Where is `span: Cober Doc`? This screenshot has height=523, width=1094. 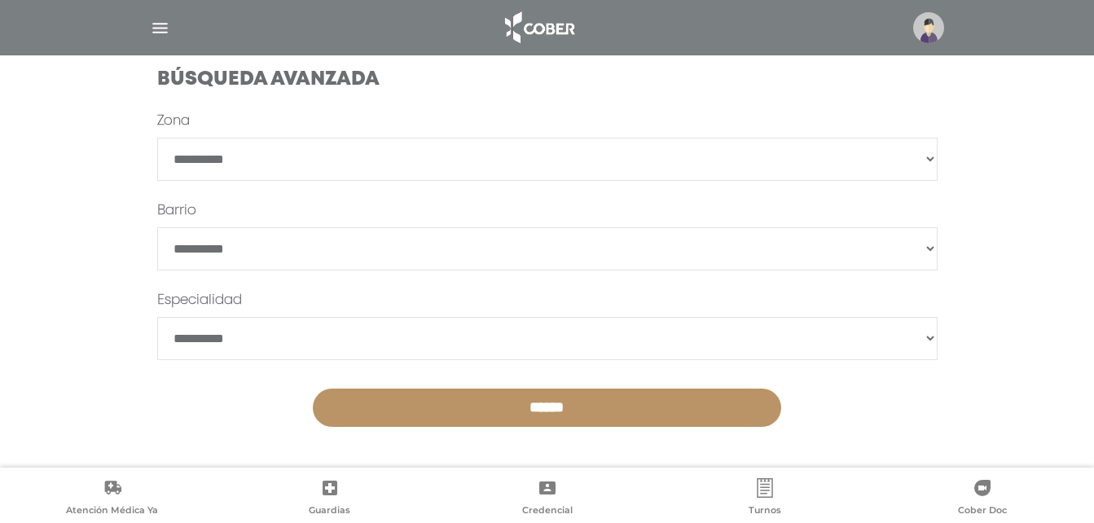 span: Cober Doc is located at coordinates (982, 511).